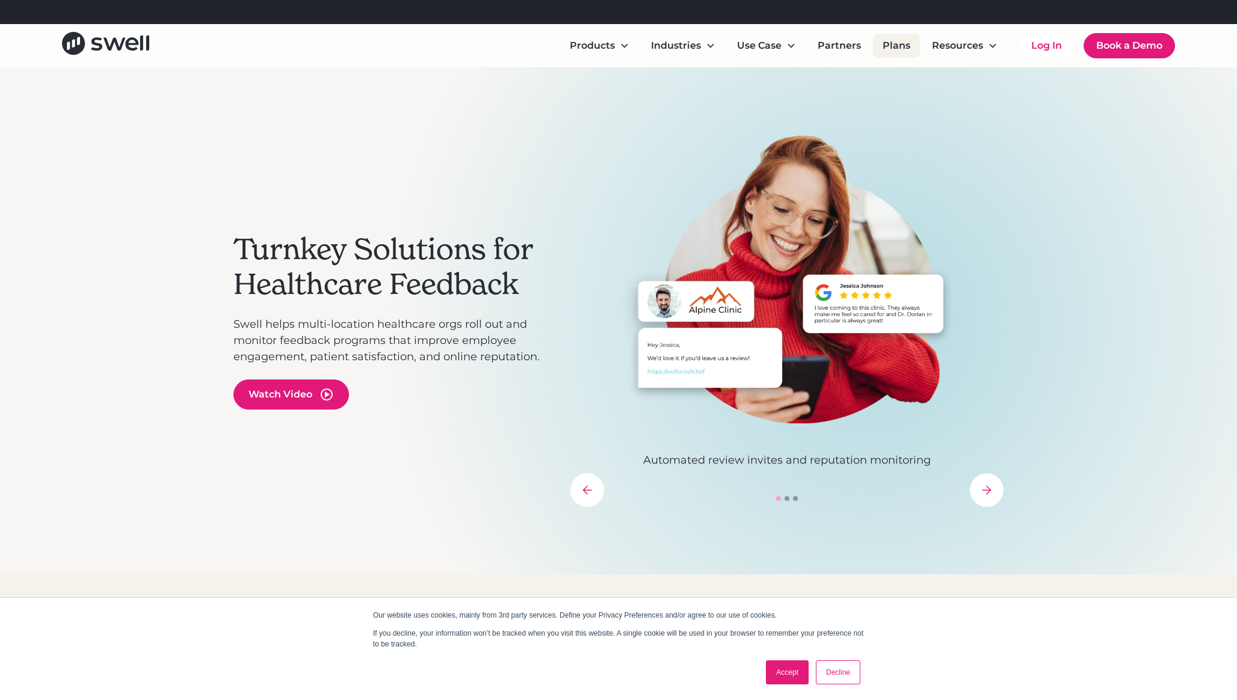 This screenshot has height=700, width=1237. Describe the element at coordinates (619, 616) in the screenshot. I see `p: Our website uses cookies, mainly from 3rd party services. Define your Privacy Preferences and/or ...` at that location.